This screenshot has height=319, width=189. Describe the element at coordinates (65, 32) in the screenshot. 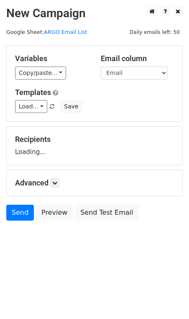

I see `a: ARGO Email List` at that location.